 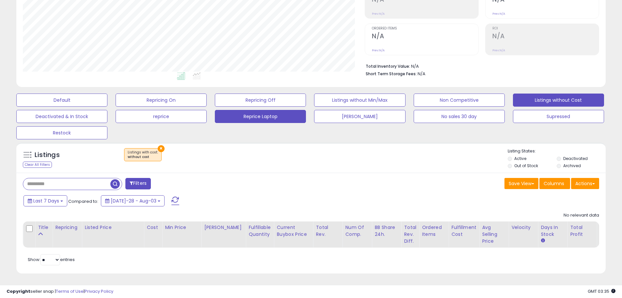 What do you see at coordinates (182, 227) in the screenshot?
I see `div: Min Price` at bounding box center [182, 227].